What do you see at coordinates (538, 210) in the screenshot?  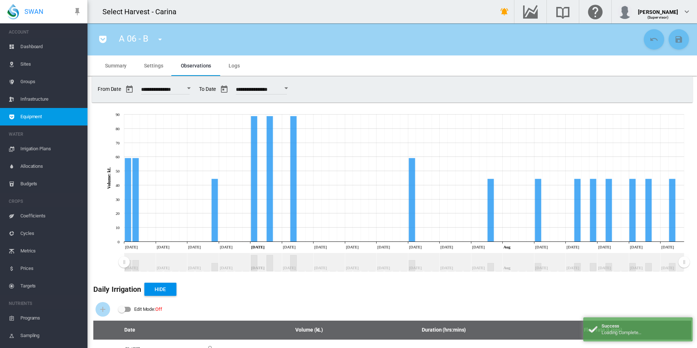 I see `g: Aug 07, 2025 44.36` at bounding box center [538, 210].